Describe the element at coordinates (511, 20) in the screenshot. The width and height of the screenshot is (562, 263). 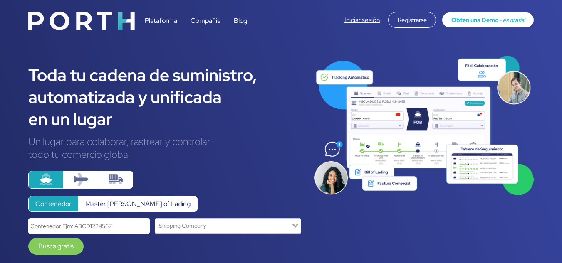
I see `span: - es gratis!` at that location.